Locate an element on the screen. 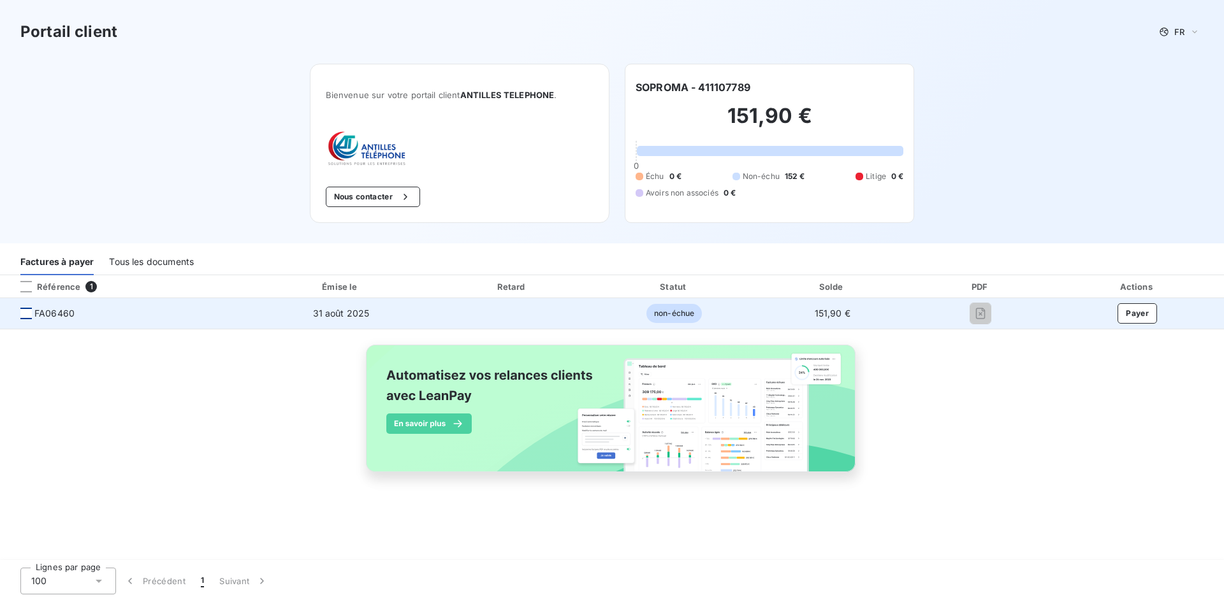 This screenshot has width=1224, height=602. span: 31 août 2025 is located at coordinates (341, 313).